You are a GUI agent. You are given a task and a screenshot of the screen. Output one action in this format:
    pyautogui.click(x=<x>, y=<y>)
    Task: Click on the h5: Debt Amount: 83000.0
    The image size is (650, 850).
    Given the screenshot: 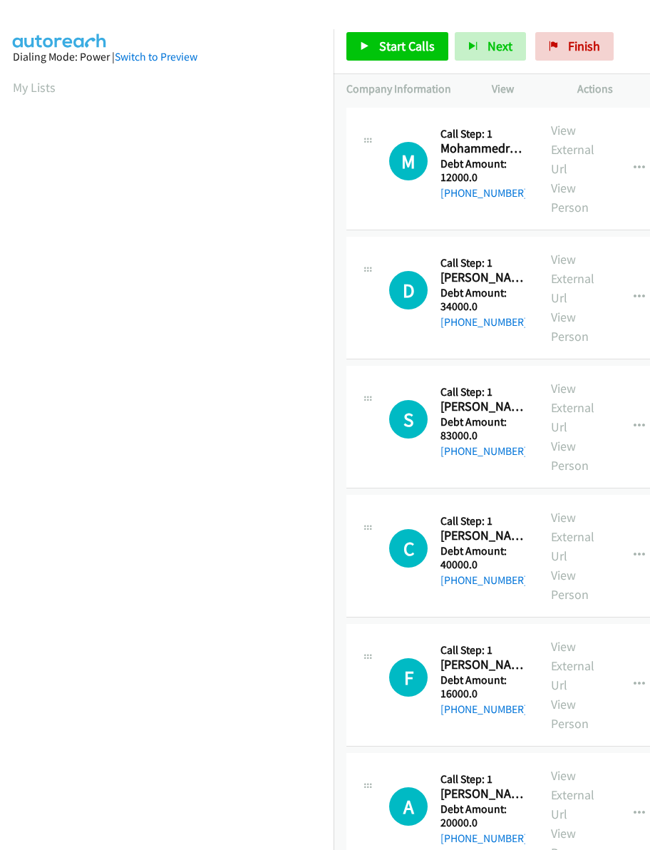 What is the action you would take?
    pyautogui.click(x=483, y=429)
    